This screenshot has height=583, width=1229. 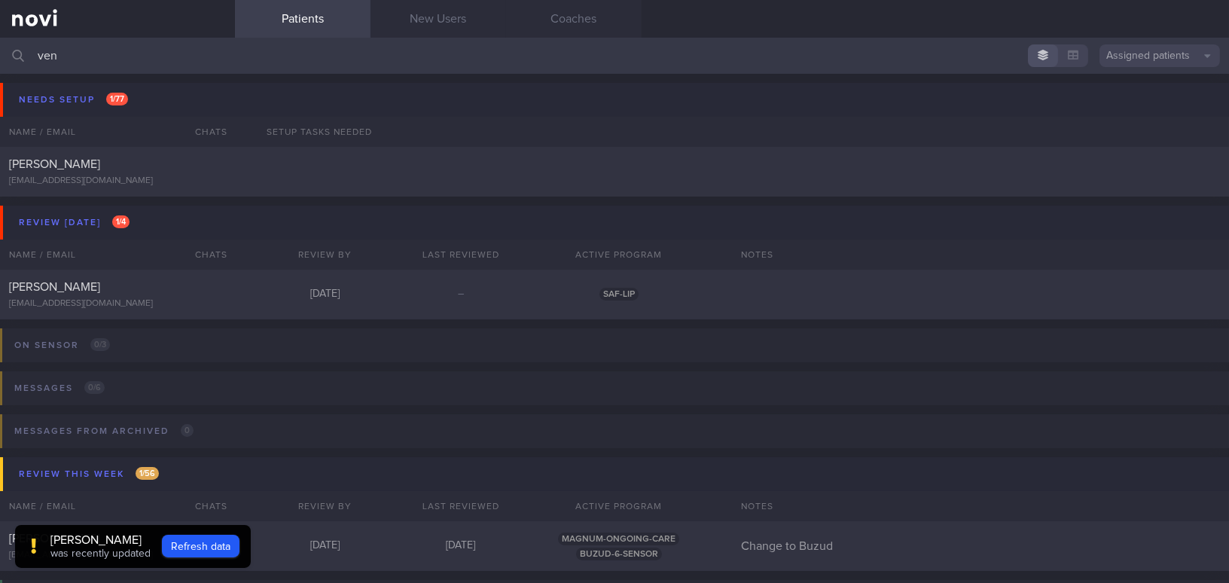 What do you see at coordinates (147, 473) in the screenshot?
I see `span: 1 / 56` at bounding box center [147, 473].